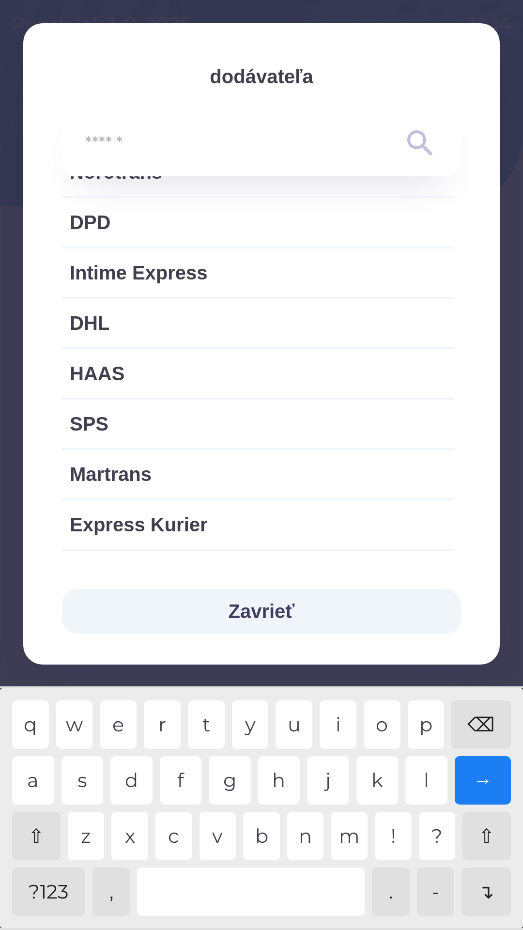 The height and width of the screenshot is (930, 523). I want to click on span: DPD, so click(258, 222).